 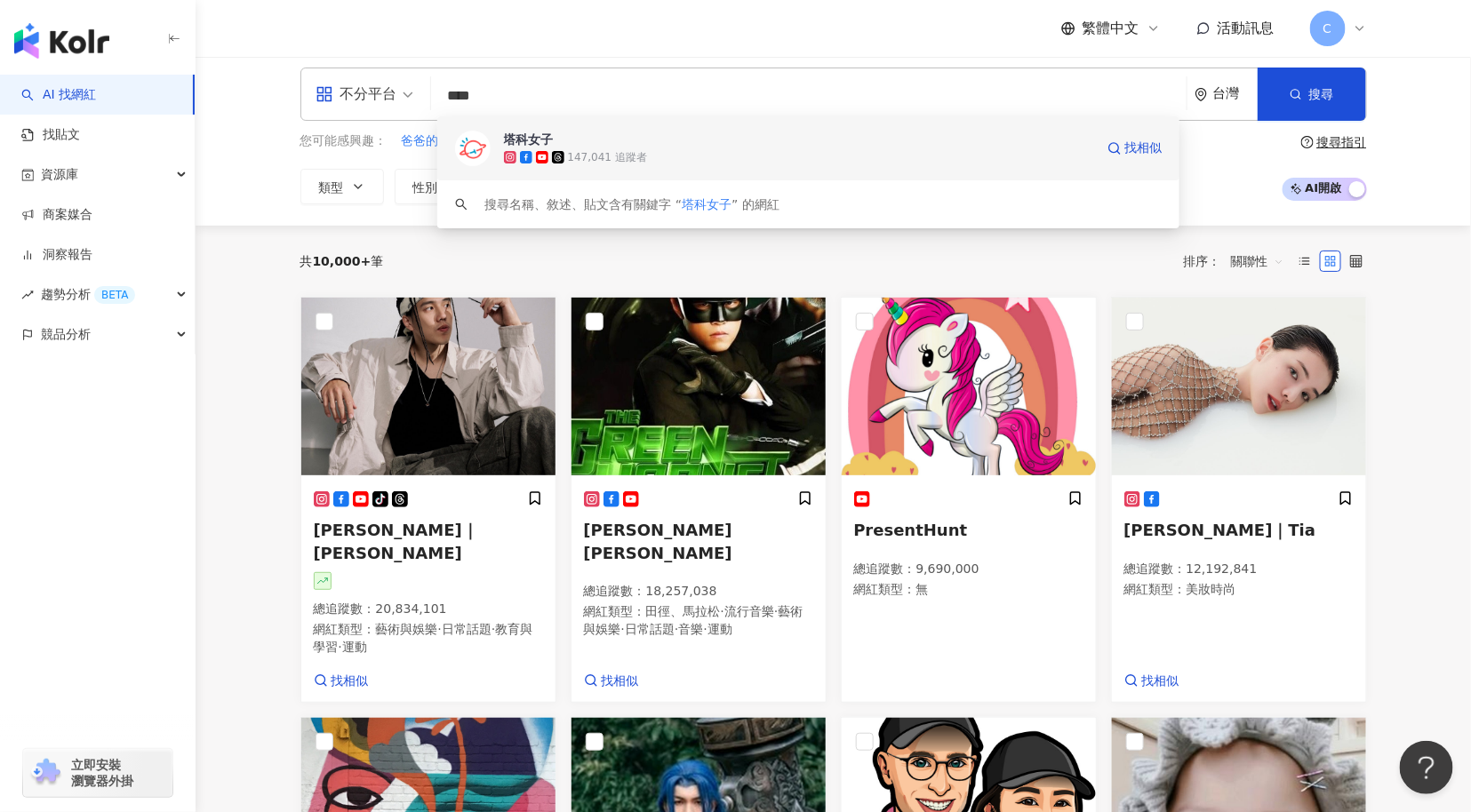 What do you see at coordinates (342, 186) in the screenshot?
I see `button: 類型` at bounding box center [342, 186].